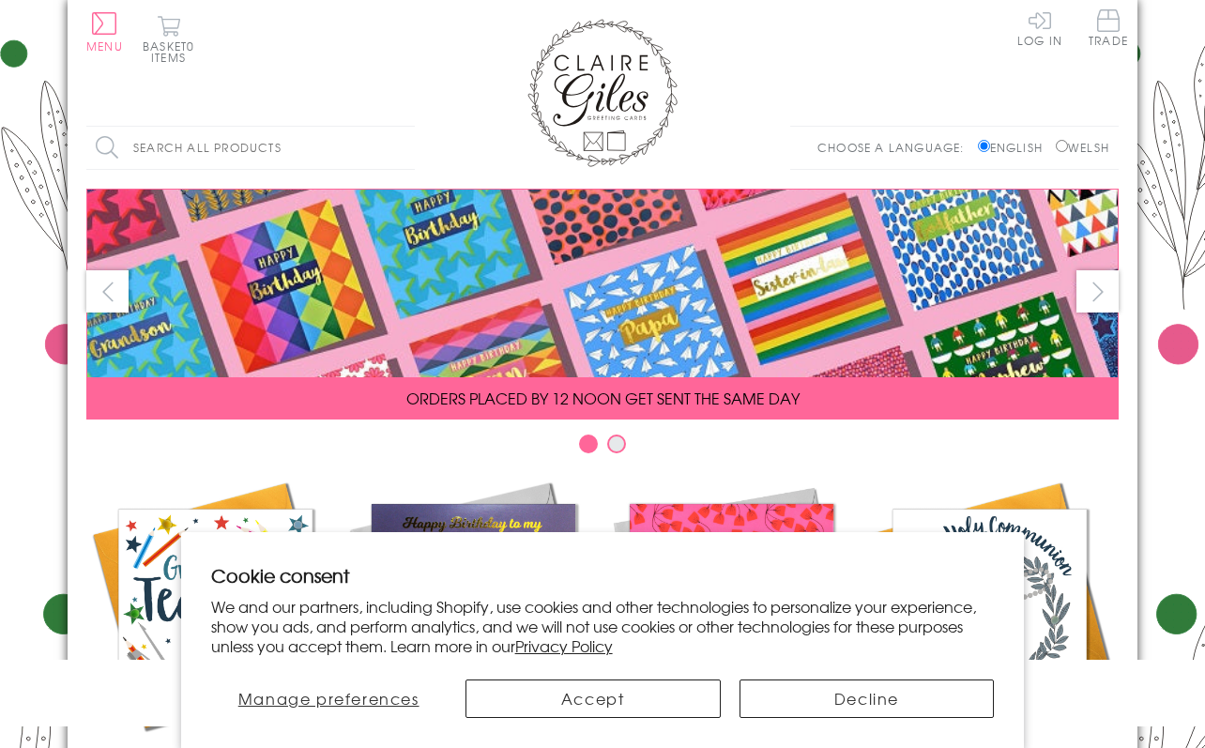 This screenshot has width=1205, height=748. What do you see at coordinates (867, 698) in the screenshot?
I see `button: Decline` at bounding box center [867, 698].